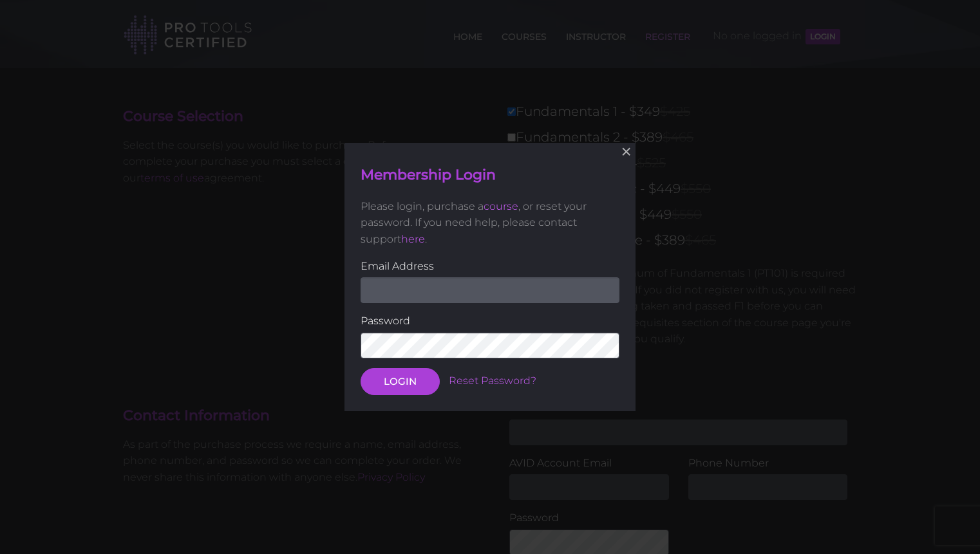  What do you see at coordinates (490, 266) in the screenshot?
I see `label: Email Address` at bounding box center [490, 266].